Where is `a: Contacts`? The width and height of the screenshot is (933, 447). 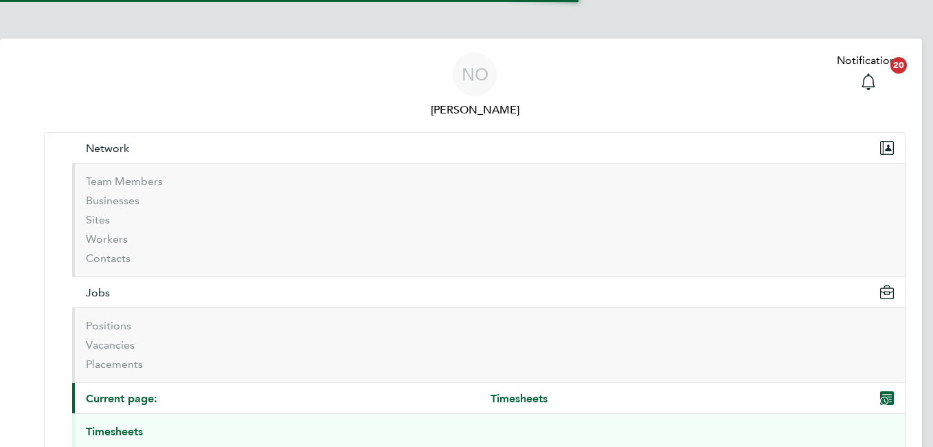 a: Contacts is located at coordinates (108, 258).